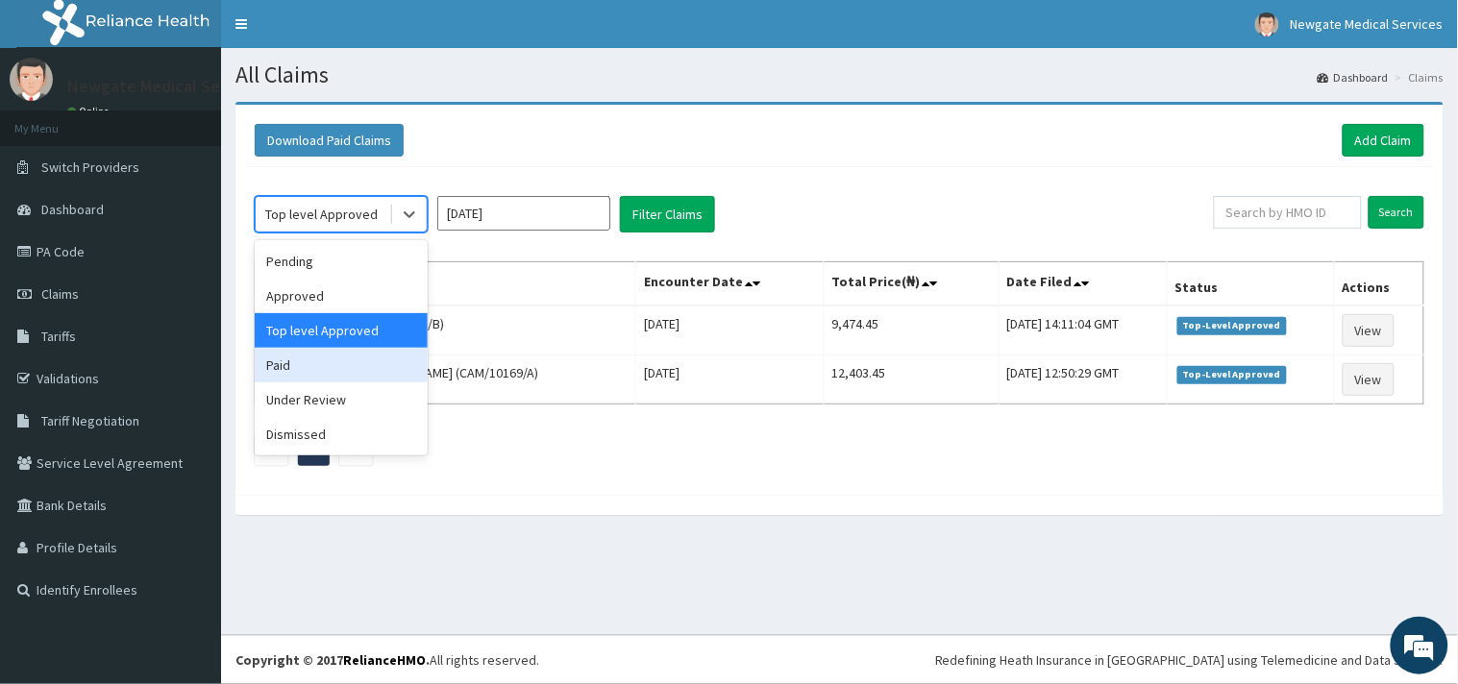 Image resolution: width=1458 pixels, height=684 pixels. What do you see at coordinates (341, 261) in the screenshot?
I see `div: Pending` at bounding box center [341, 261].